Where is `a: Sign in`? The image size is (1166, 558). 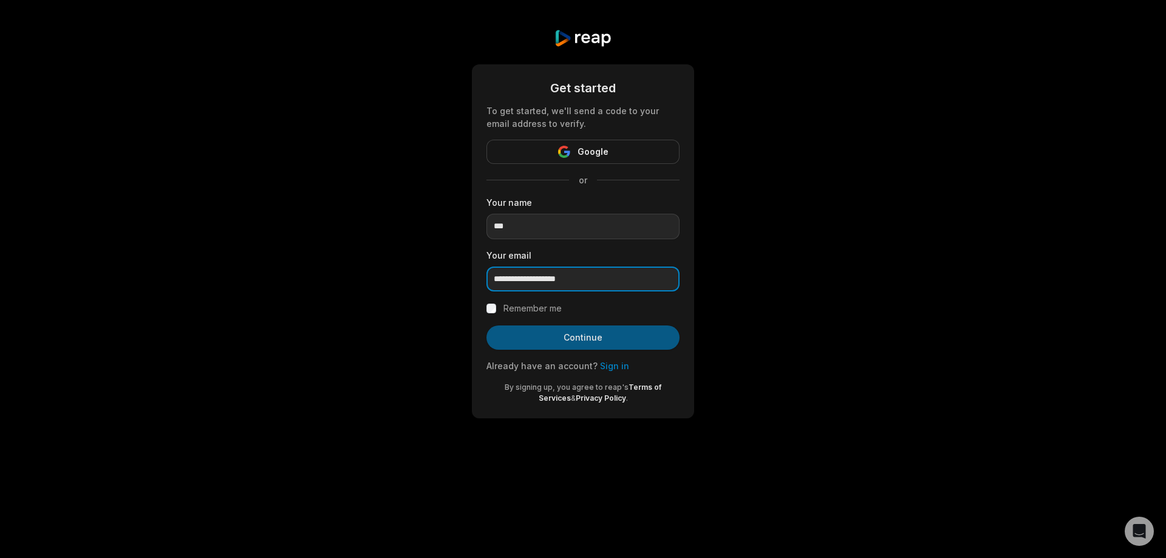 a: Sign in is located at coordinates (614, 366).